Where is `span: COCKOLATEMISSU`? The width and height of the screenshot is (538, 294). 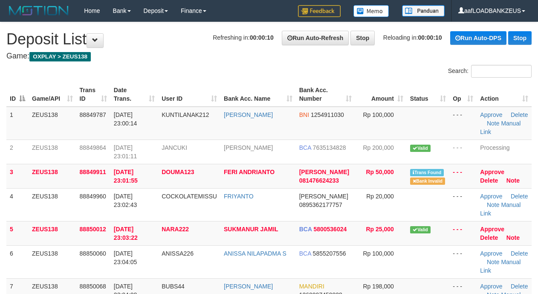
span: COCKOLATEMISSU is located at coordinates (189, 196).